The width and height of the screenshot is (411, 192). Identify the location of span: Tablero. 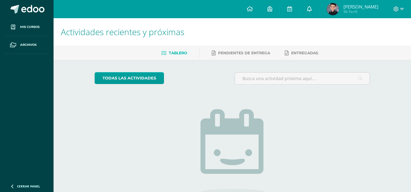
(178, 53).